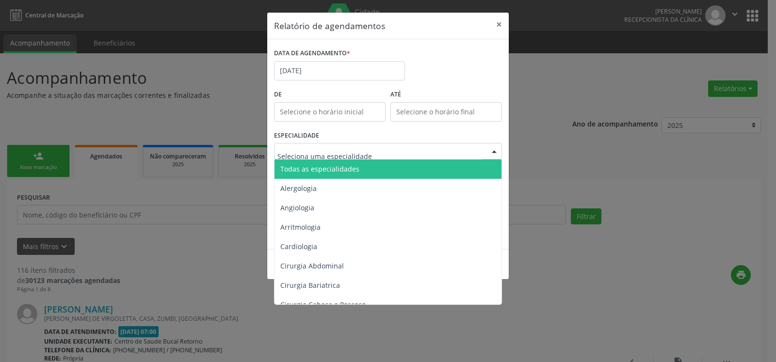 The image size is (776, 362). Describe the element at coordinates (339, 71) in the screenshot. I see `input: Selecione uma data ou intervalo` at that location.